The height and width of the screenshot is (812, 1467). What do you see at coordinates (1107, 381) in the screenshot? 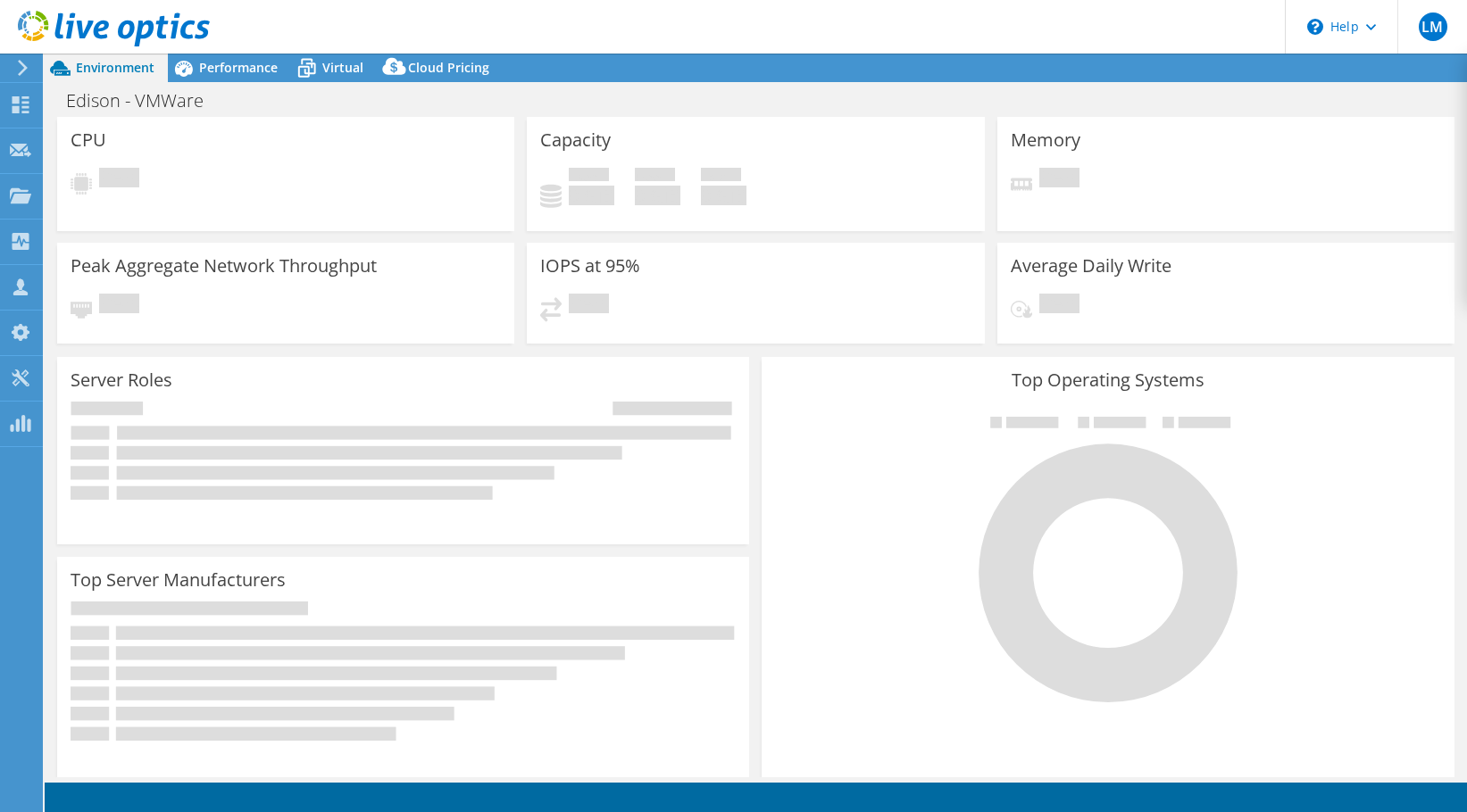
I see `h3: Top Operating Systems` at bounding box center [1107, 381].